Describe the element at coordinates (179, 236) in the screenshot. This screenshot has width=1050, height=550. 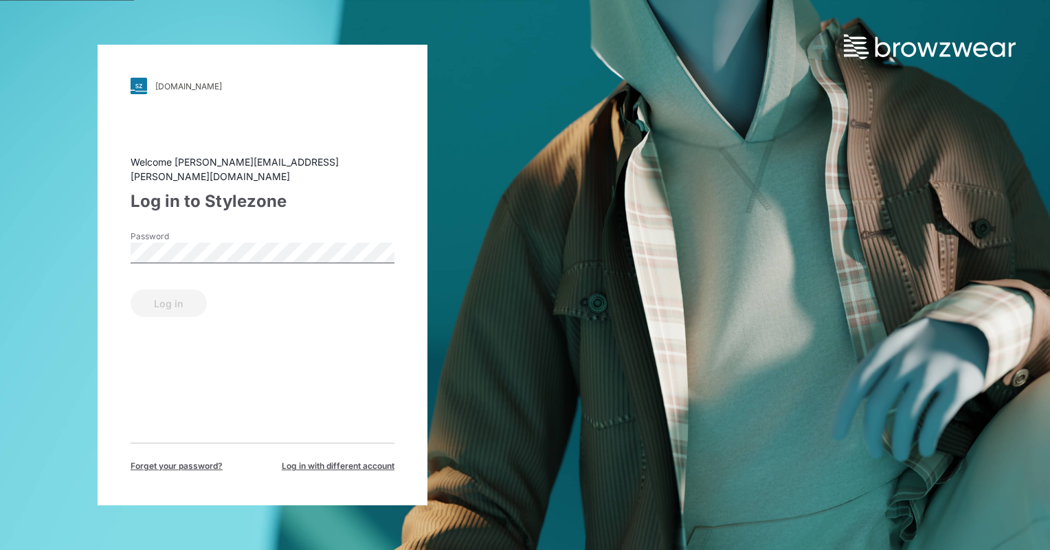
I see `label: Password` at that location.